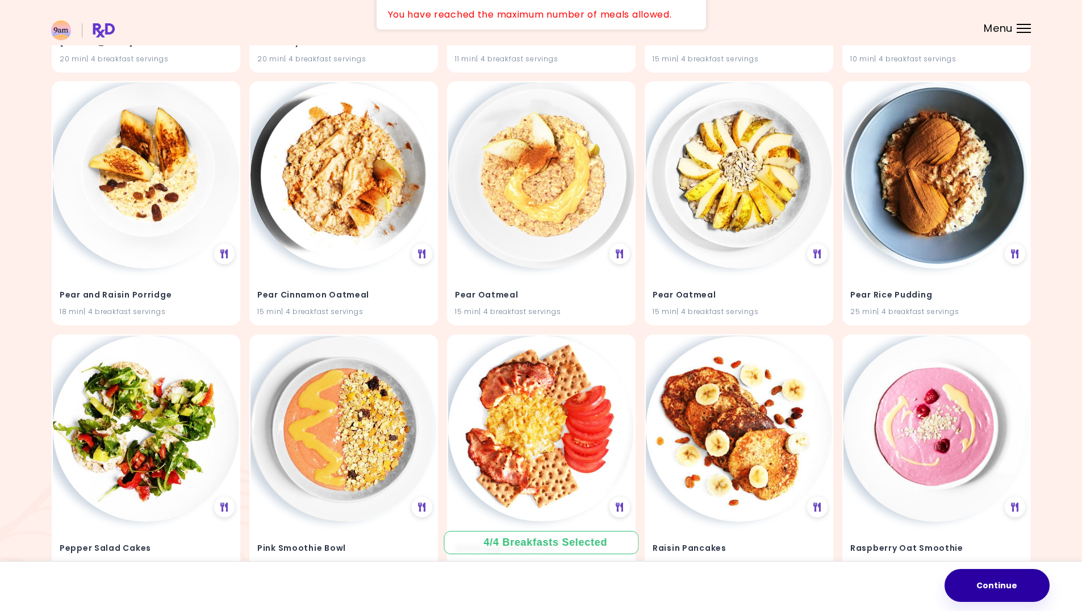  What do you see at coordinates (541, 58) in the screenshot?
I see `div: 11 min | 4 breakfast servings` at bounding box center [541, 58].